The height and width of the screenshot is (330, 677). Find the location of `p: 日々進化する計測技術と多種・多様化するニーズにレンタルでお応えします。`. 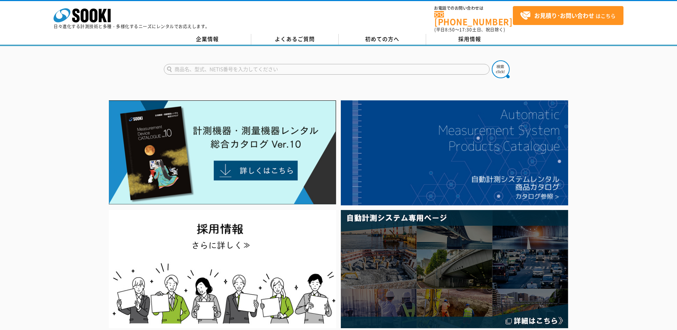

p: 日々進化する計測技術と多種・多様化するニーズにレンタルでお応えします。 is located at coordinates (132, 26).